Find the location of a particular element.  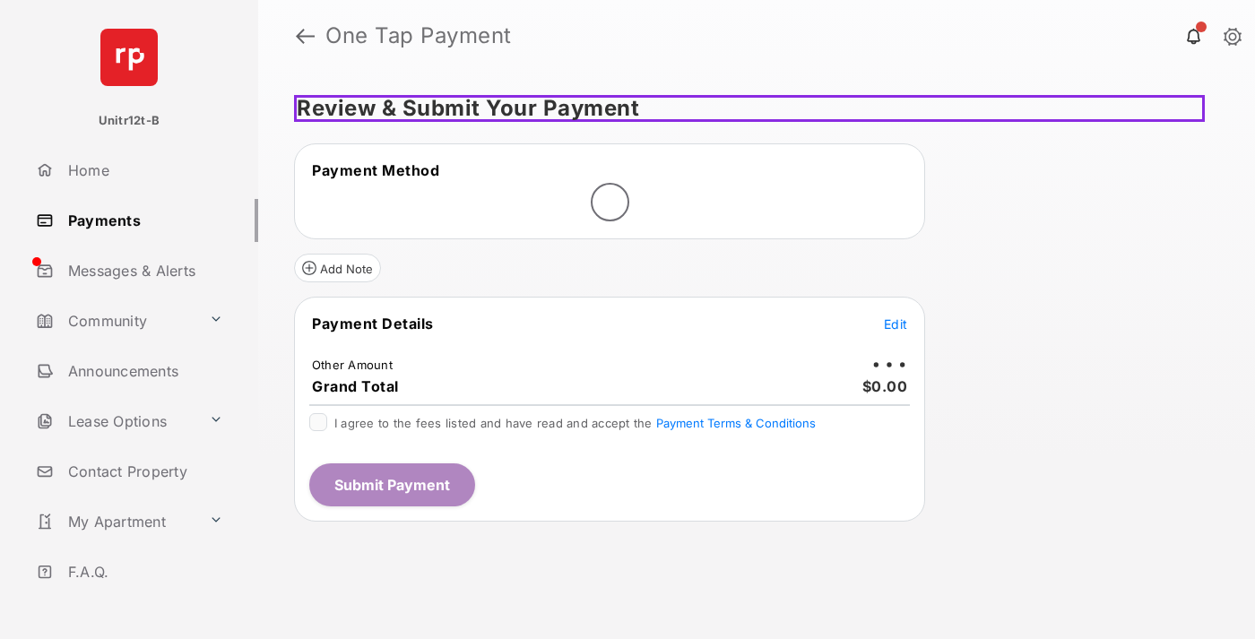

a: Announcements is located at coordinates (143, 371).